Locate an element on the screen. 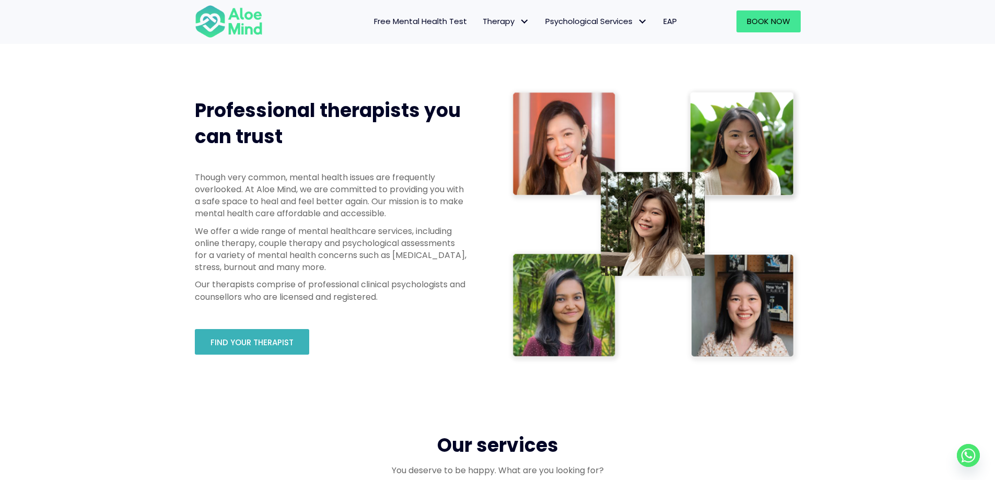 The height and width of the screenshot is (480, 995). span: Find your therapist is located at coordinates (252, 342).